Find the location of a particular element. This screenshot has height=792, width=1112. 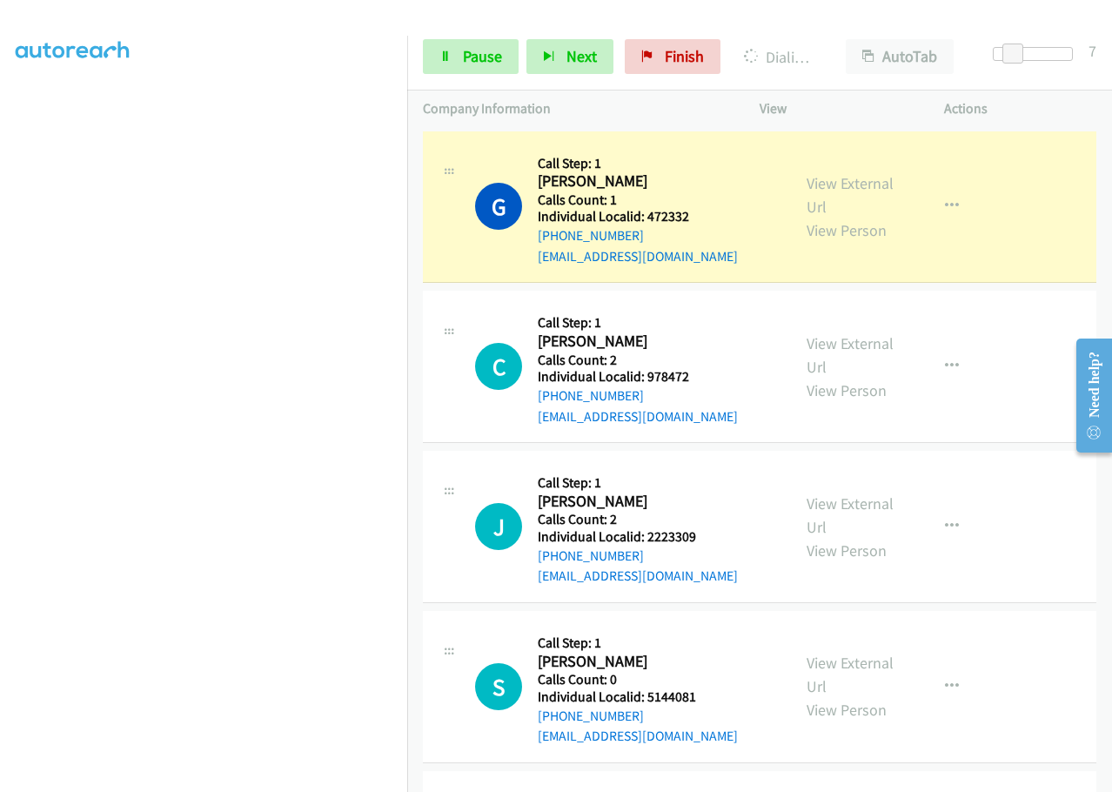

button: AutoTab is located at coordinates (900, 57).